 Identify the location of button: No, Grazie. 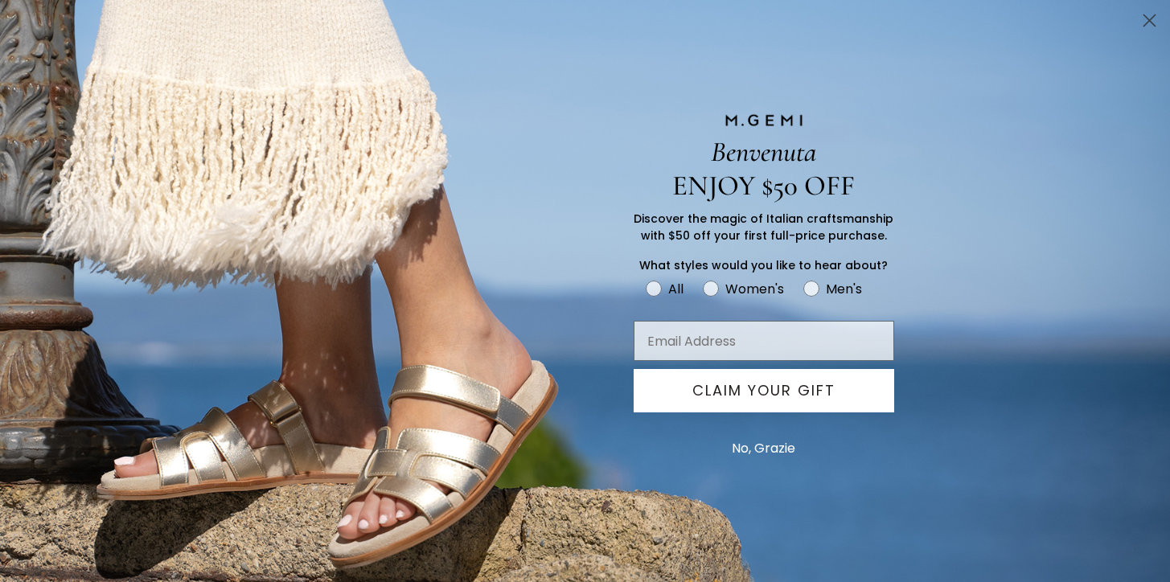
(763, 449).